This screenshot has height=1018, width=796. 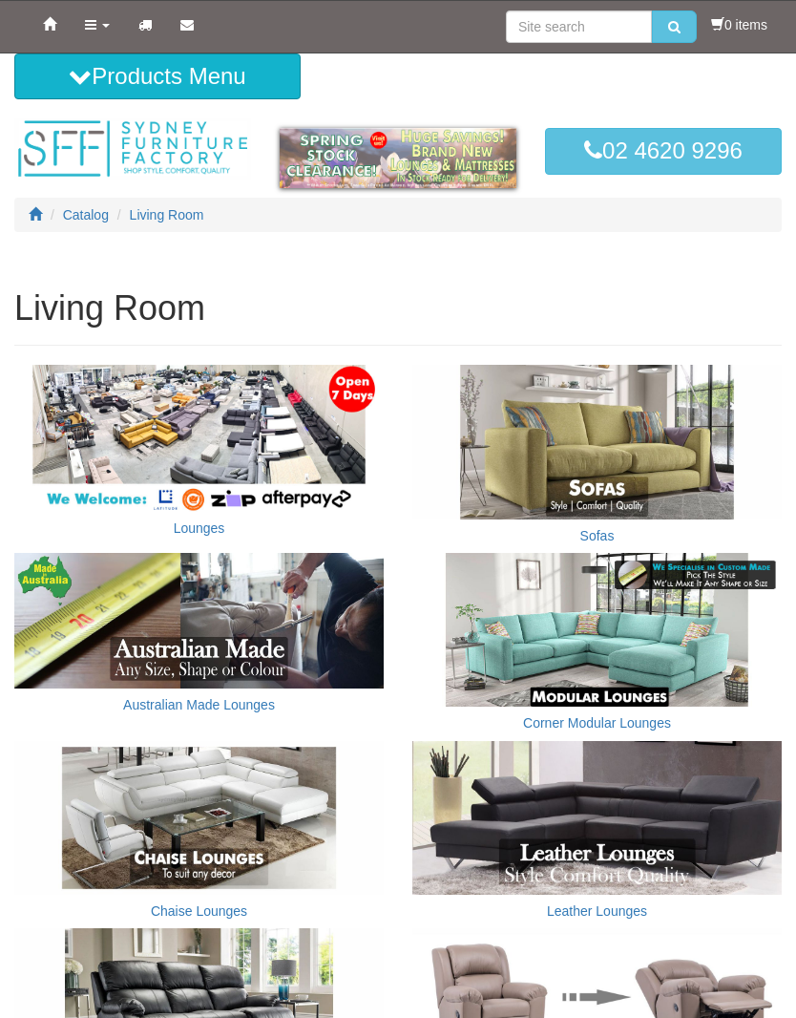 What do you see at coordinates (133, 149) in the screenshot?
I see `img: Sydney Furniture Factory` at bounding box center [133, 149].